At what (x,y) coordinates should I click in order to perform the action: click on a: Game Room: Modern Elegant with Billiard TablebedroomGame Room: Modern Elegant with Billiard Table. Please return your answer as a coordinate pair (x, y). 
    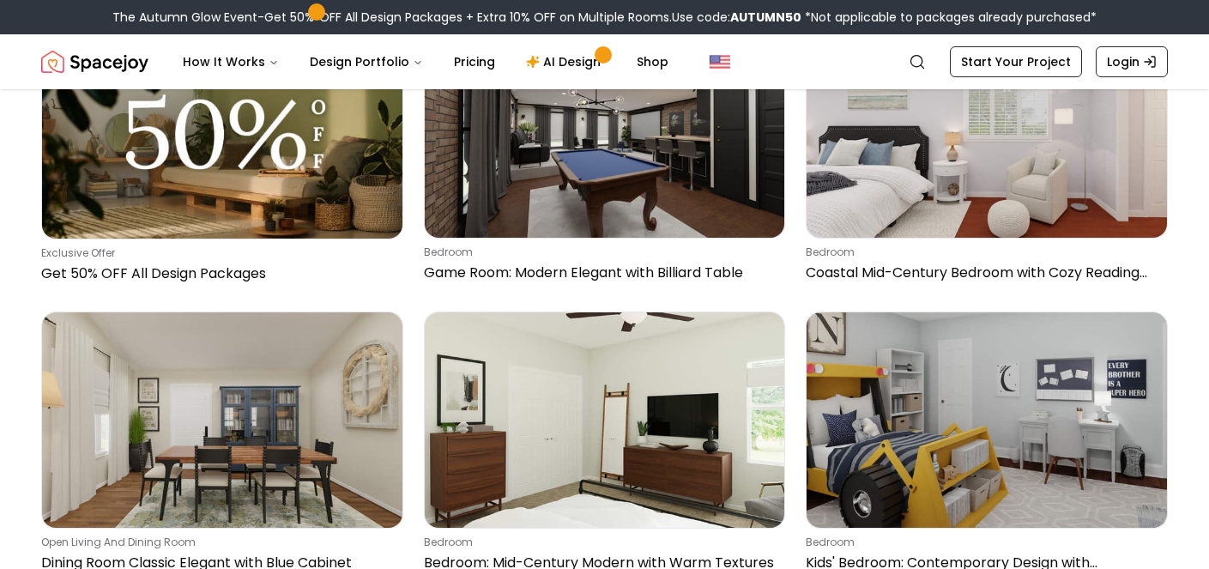
    Looking at the image, I should click on (605, 155).